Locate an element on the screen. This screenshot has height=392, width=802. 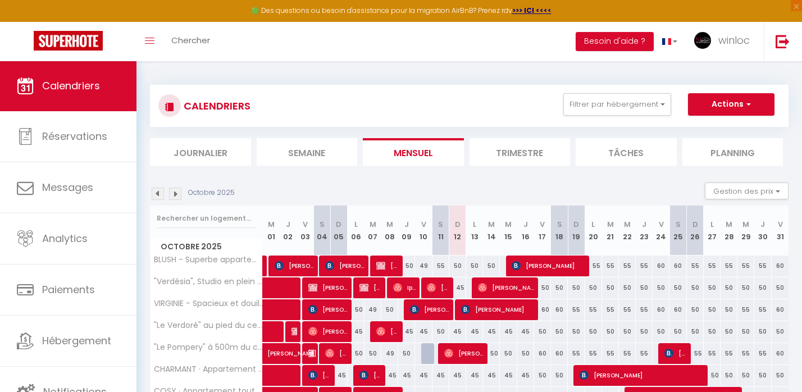
div: 49 is located at coordinates (424, 266).